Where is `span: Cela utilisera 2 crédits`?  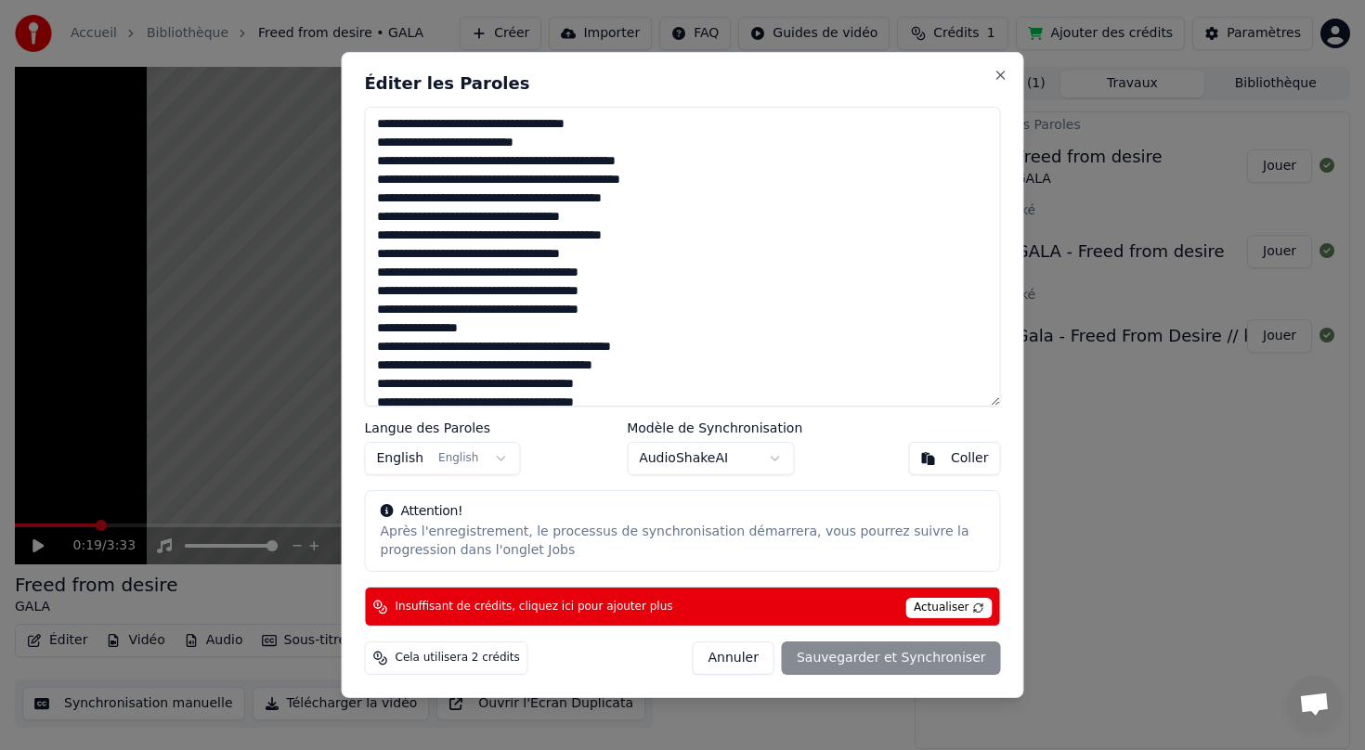
span: Cela utilisera 2 crédits is located at coordinates (458, 658).